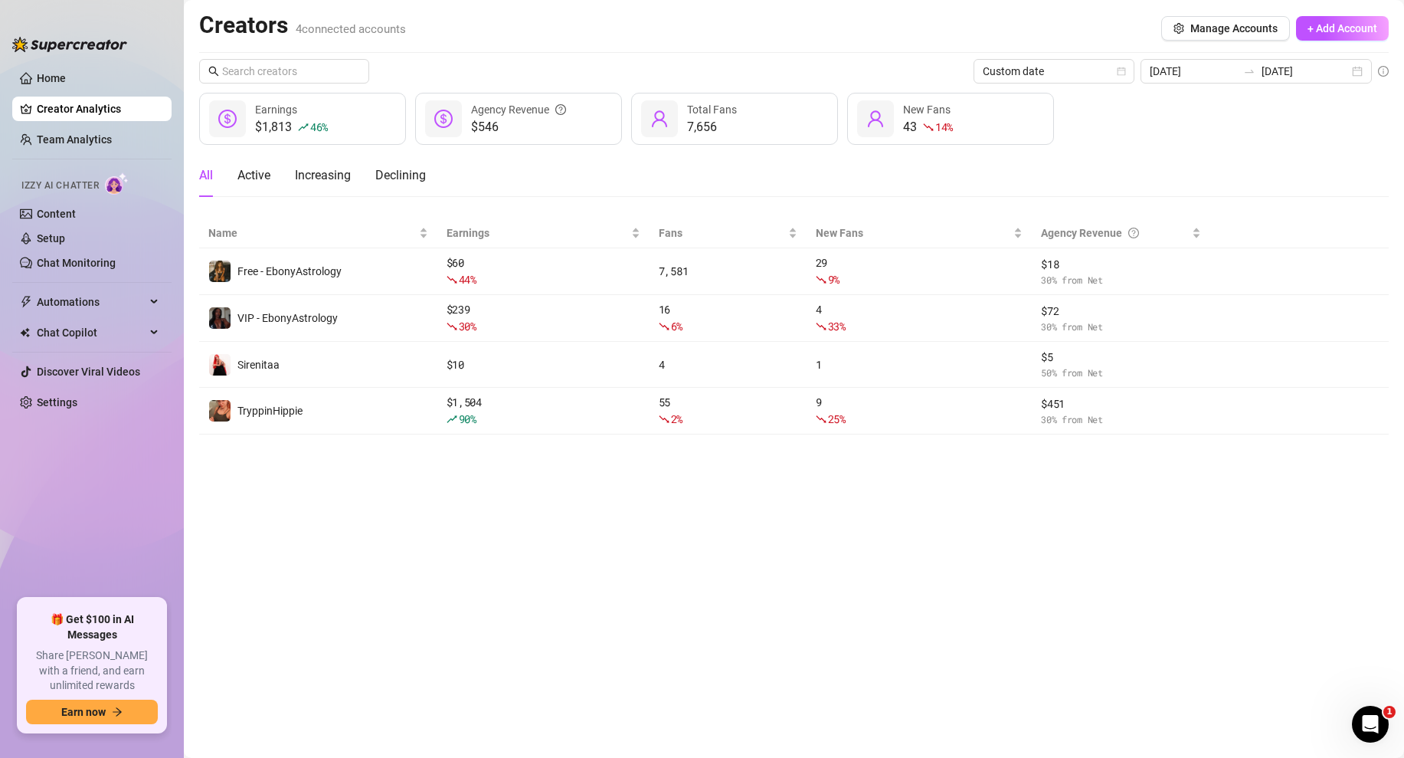 This screenshot has height=758, width=1404. Describe the element at coordinates (728, 365) in the screenshot. I see `div: 4` at that location.